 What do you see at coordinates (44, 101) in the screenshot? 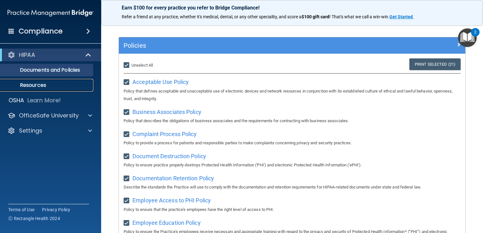
I see `p: Learn More!` at bounding box center [44, 101].